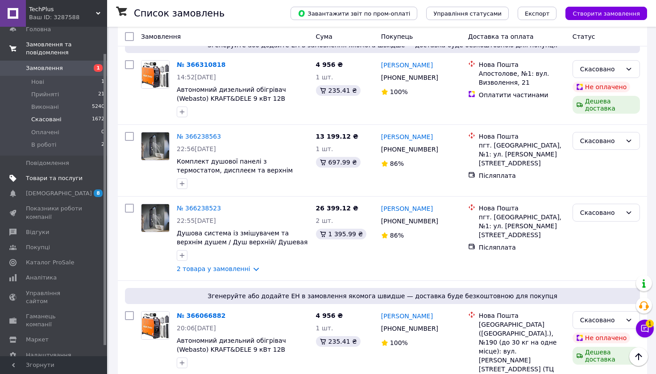  What do you see at coordinates (242, 247) in the screenshot?
I see `a: Душова система із змішувачем та верхнім душем / Душ верхній/ Душевая система со смесителем и верх...` at bounding box center [242, 247].